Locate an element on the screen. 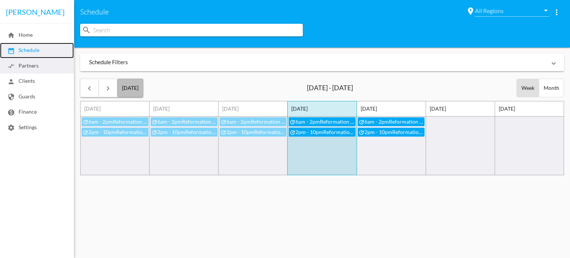 This screenshot has width=570, height=258. mat-expansion-panel-header: Schedule Filters is located at coordinates (322, 62).